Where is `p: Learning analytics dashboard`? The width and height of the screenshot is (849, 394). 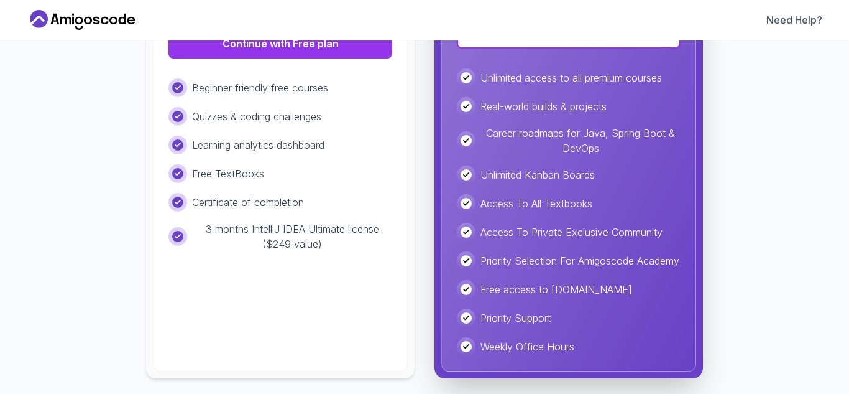
p: Learning analytics dashboard is located at coordinates (258, 145).